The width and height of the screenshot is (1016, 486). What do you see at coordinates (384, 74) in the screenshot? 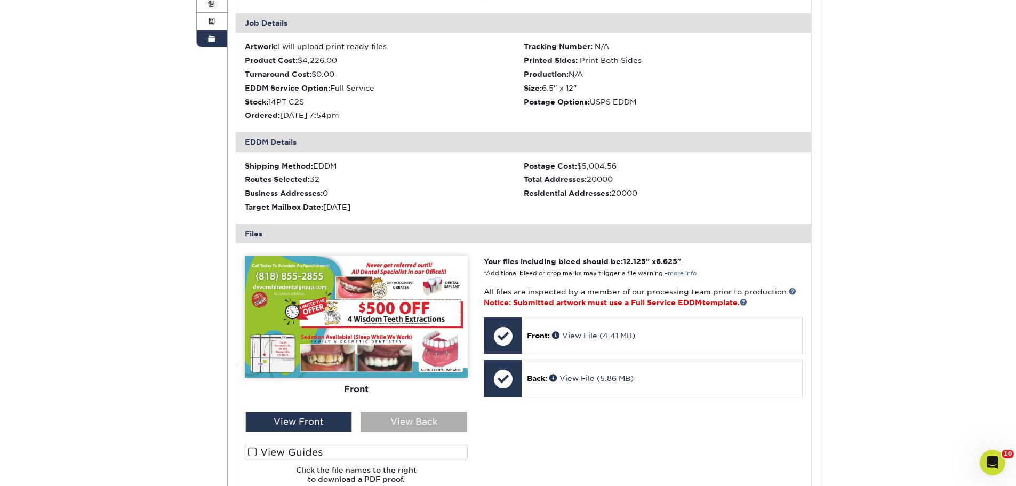
I see `li: $0.00` at bounding box center [384, 74].